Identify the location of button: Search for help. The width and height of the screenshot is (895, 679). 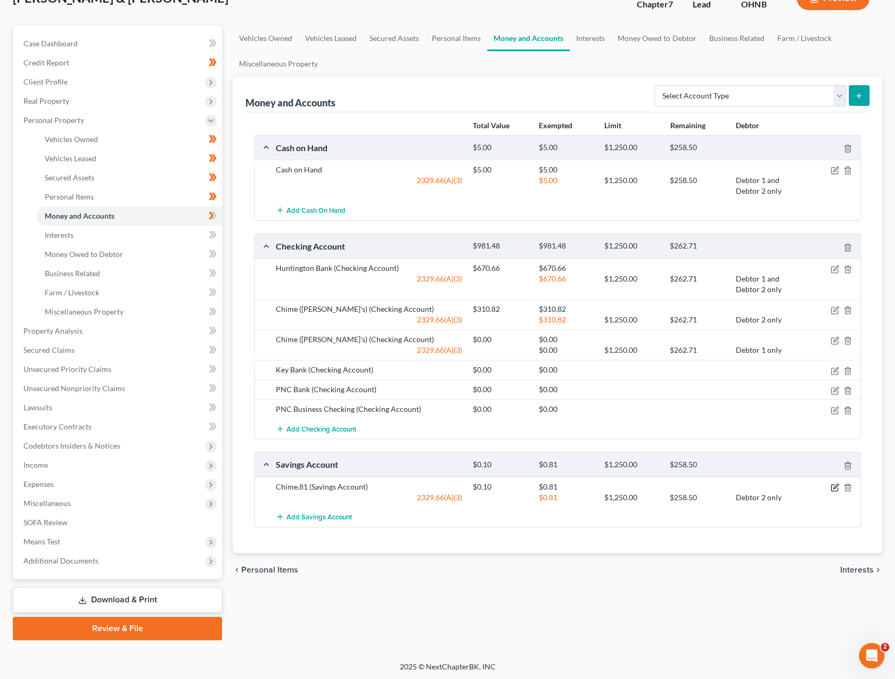
(106, 186).